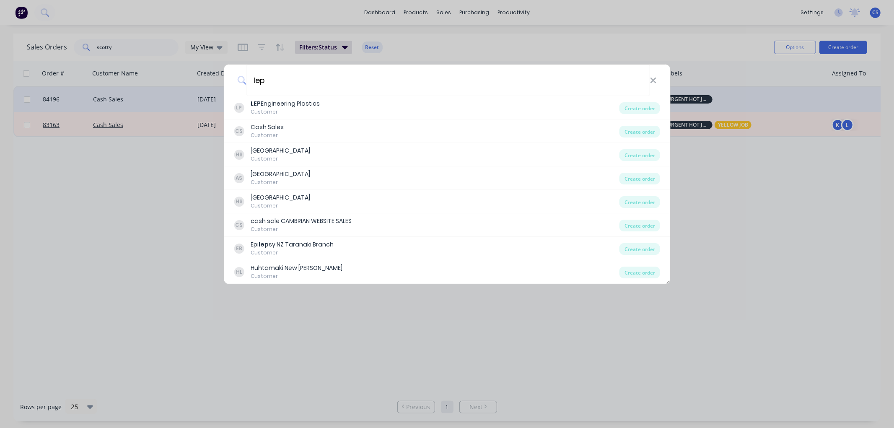 This screenshot has width=894, height=428. What do you see at coordinates (239, 272) in the screenshot?
I see `div: HL` at bounding box center [239, 272].